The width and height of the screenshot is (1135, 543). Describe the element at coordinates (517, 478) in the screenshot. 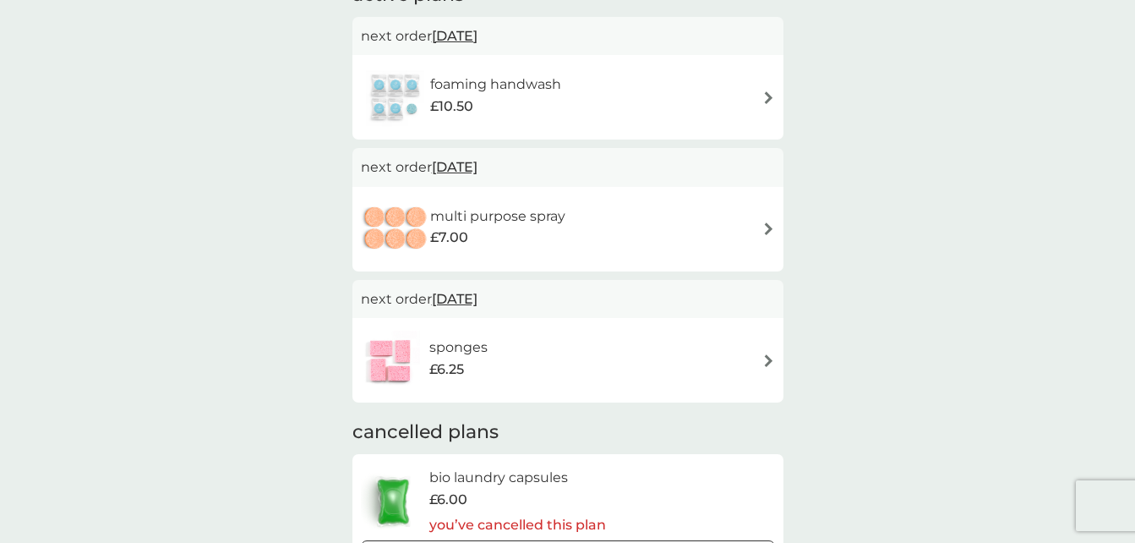

I see `h6: bio laundry capsules` at that location.